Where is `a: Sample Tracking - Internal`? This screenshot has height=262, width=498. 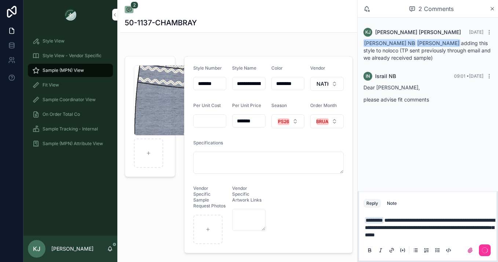
a: Sample Tracking - Internal is located at coordinates (70, 129).